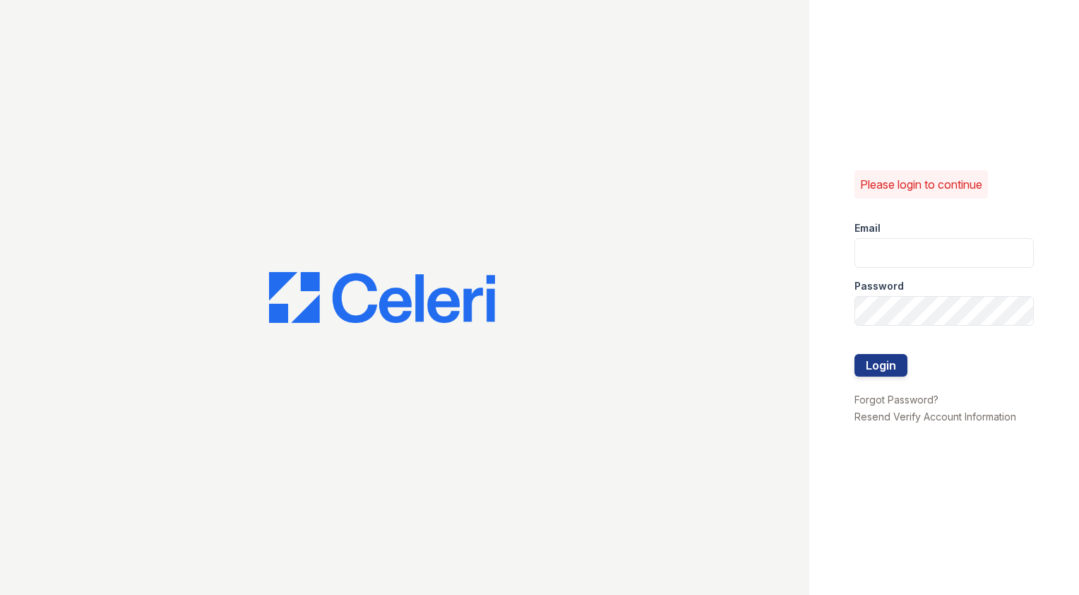 The width and height of the screenshot is (1079, 595). Describe the element at coordinates (935, 416) in the screenshot. I see `a: Resend Verify Account Information` at that location.